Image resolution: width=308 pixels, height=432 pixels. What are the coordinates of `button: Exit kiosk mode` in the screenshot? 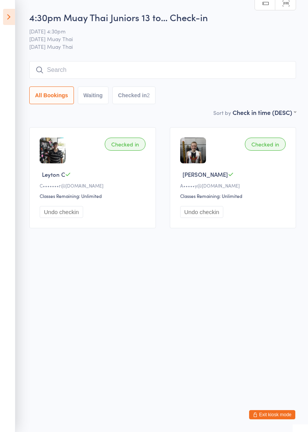 It's located at (272, 415).